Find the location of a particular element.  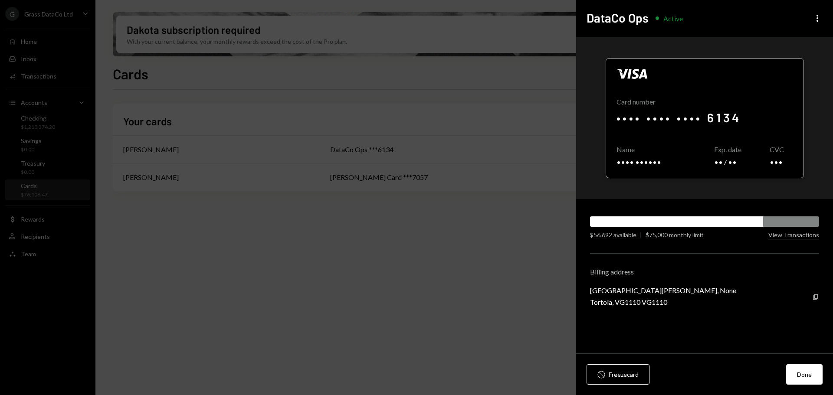

button: View Transactions is located at coordinates (793, 235).